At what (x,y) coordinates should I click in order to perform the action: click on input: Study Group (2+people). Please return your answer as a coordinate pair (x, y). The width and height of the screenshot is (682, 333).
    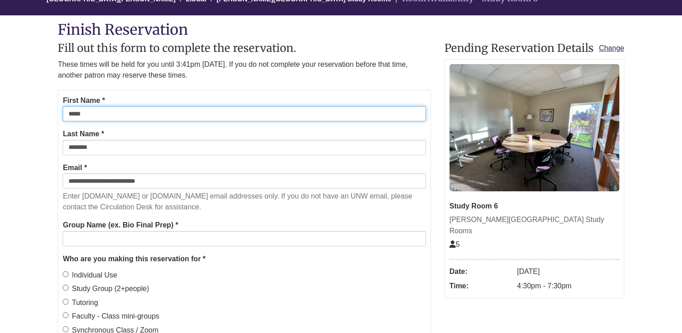
    Looking at the image, I should click on (65, 287).